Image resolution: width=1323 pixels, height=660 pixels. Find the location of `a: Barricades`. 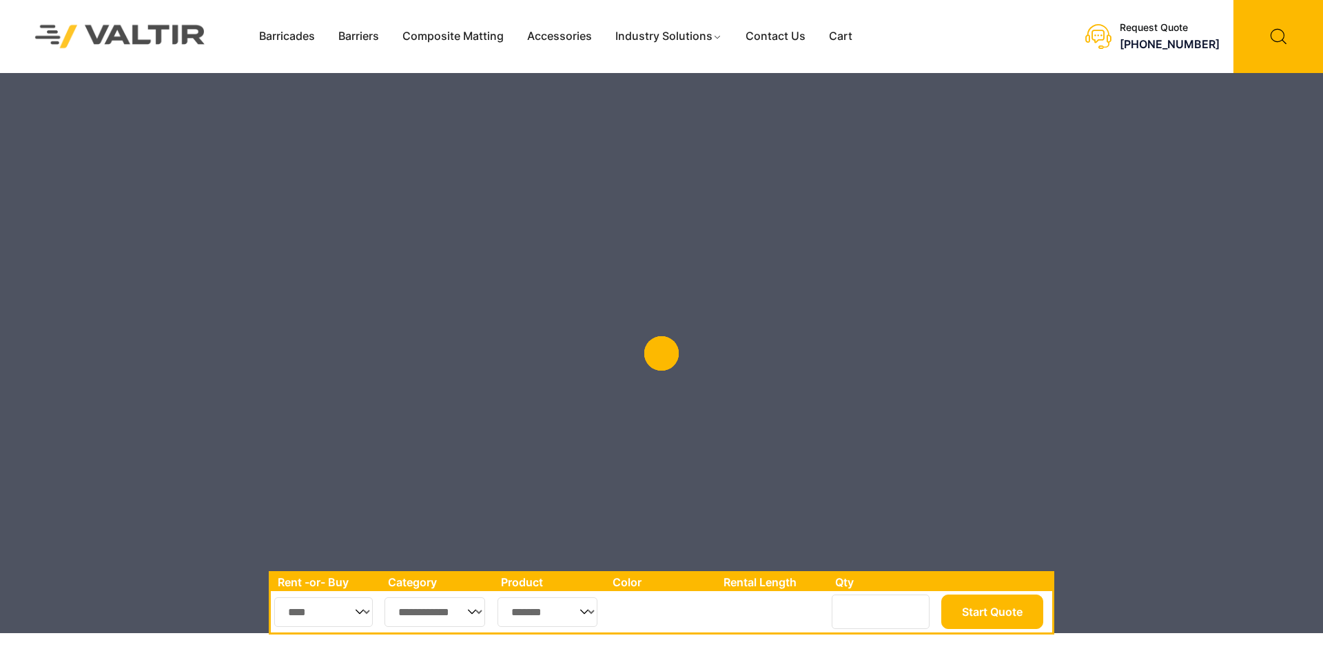

a: Barricades is located at coordinates (287, 37).